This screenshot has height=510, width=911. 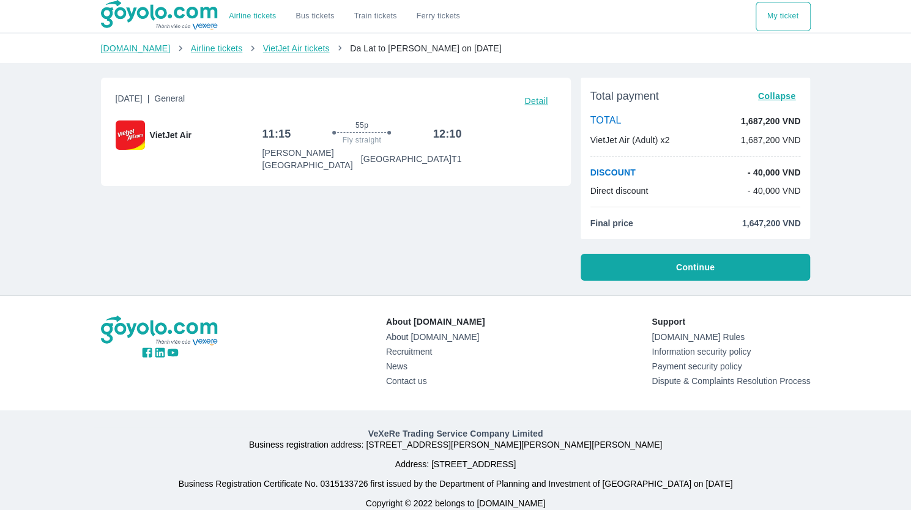 I want to click on font: Dispute & Complaints Resolution Process, so click(x=731, y=381).